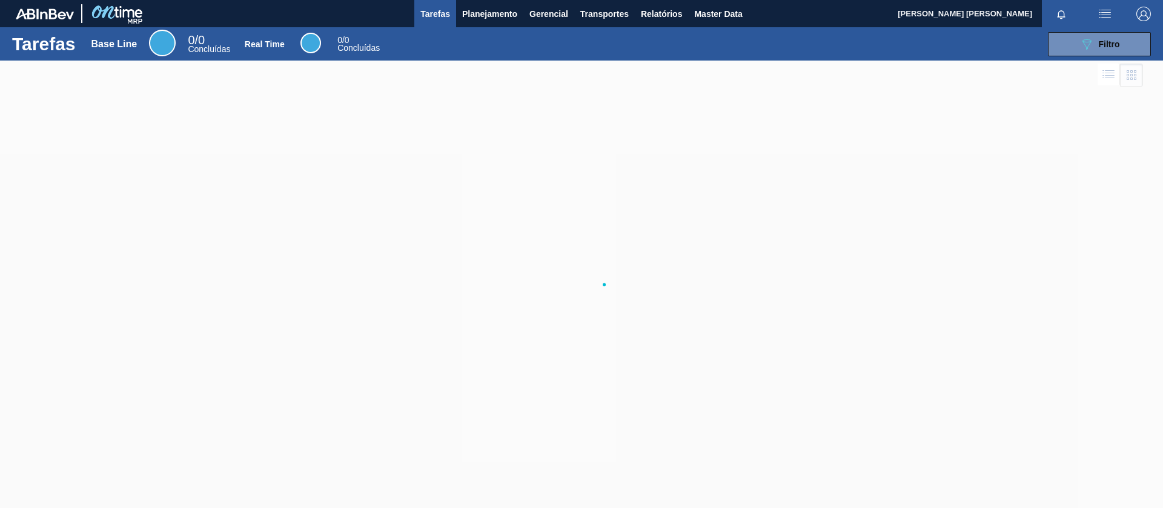  I want to click on span: Gerencial, so click(549, 14).